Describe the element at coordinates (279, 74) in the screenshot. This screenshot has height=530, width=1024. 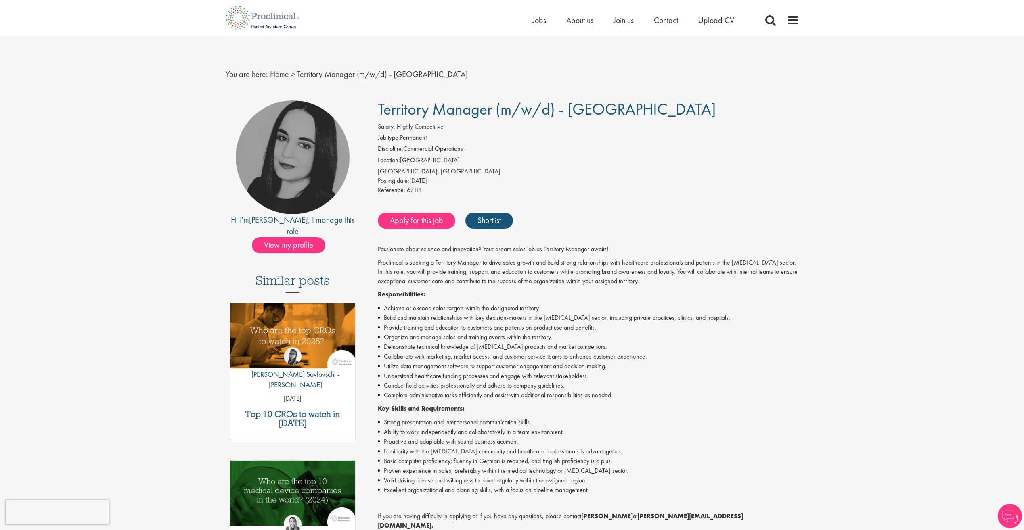
I see `a: breadcrumb link` at that location.